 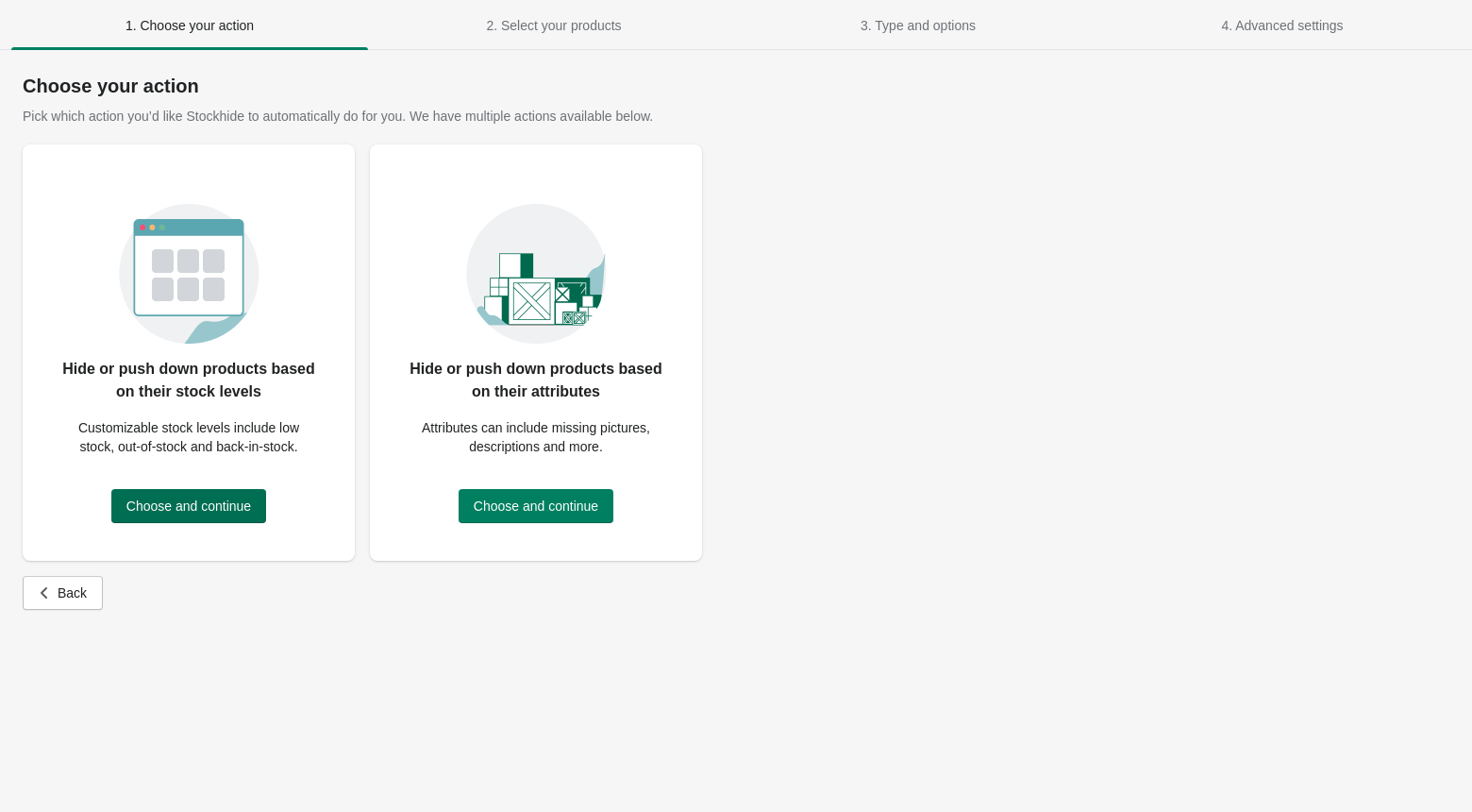 I want to click on span: 3. Type and options, so click(x=918, y=26).